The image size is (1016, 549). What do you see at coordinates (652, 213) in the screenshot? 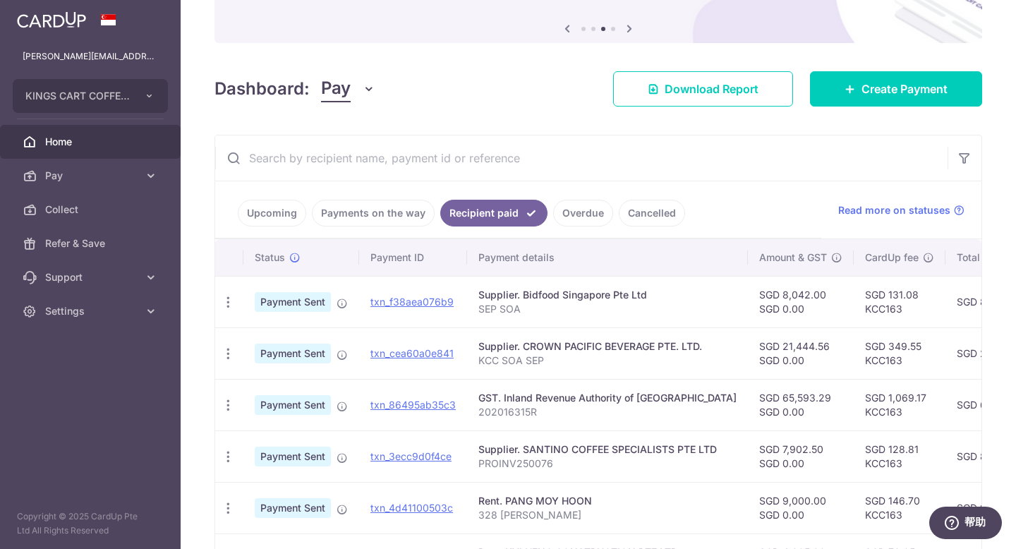
I see `a: Cancelled` at bounding box center [652, 213].